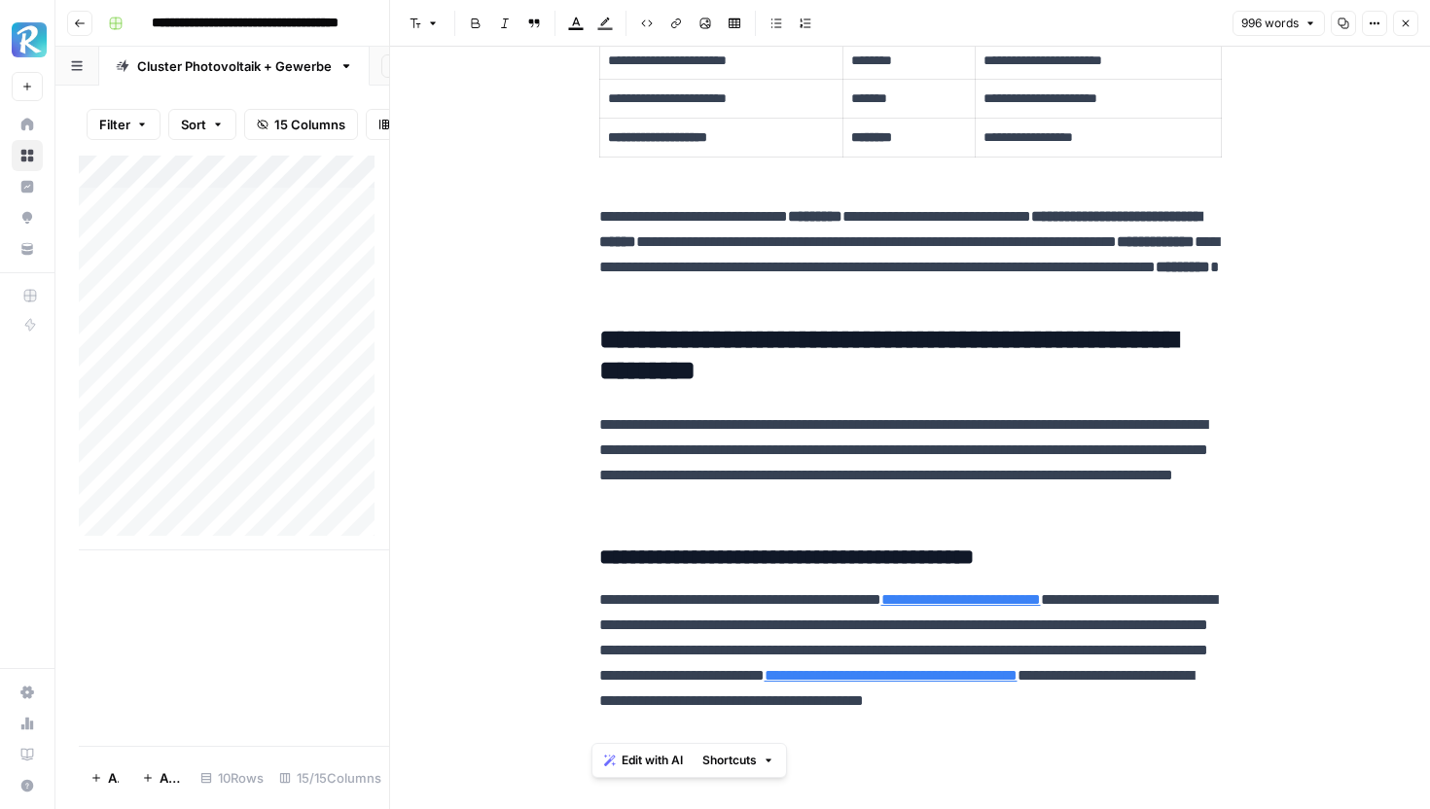  What do you see at coordinates (29, 40) in the screenshot?
I see `img: Radyant Logo` at bounding box center [29, 40].